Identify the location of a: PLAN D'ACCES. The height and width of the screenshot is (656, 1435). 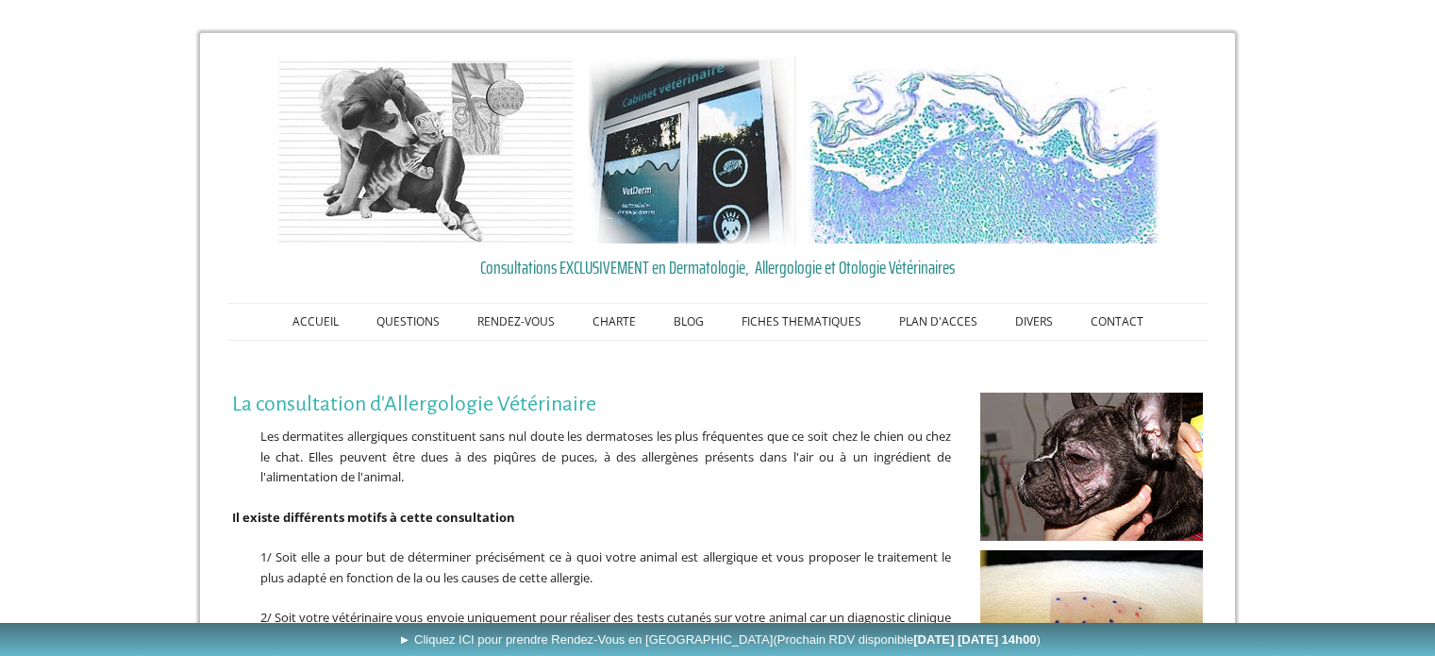
(938, 322).